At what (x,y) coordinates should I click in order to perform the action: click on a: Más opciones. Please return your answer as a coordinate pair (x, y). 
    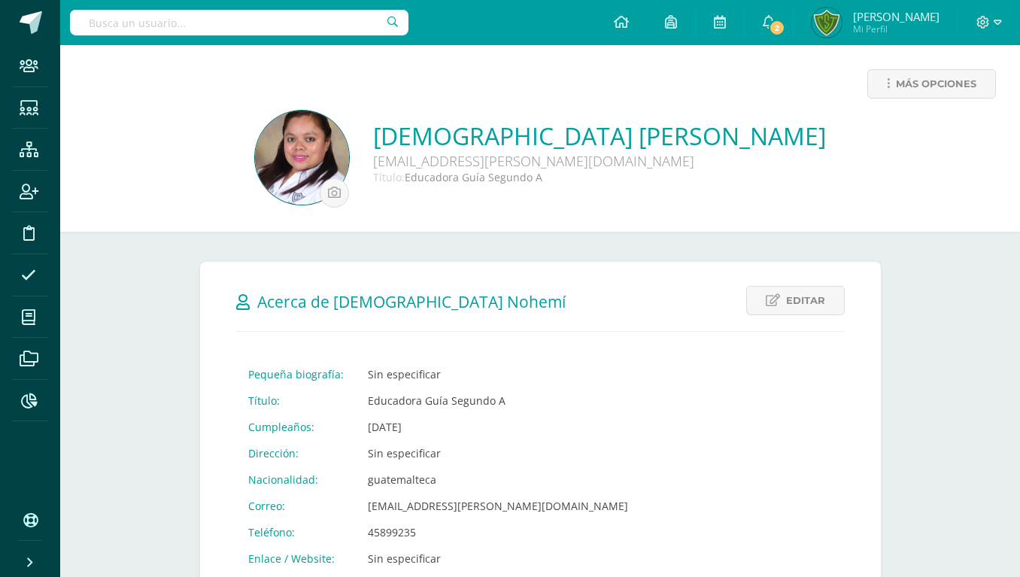
    Looking at the image, I should click on (931, 83).